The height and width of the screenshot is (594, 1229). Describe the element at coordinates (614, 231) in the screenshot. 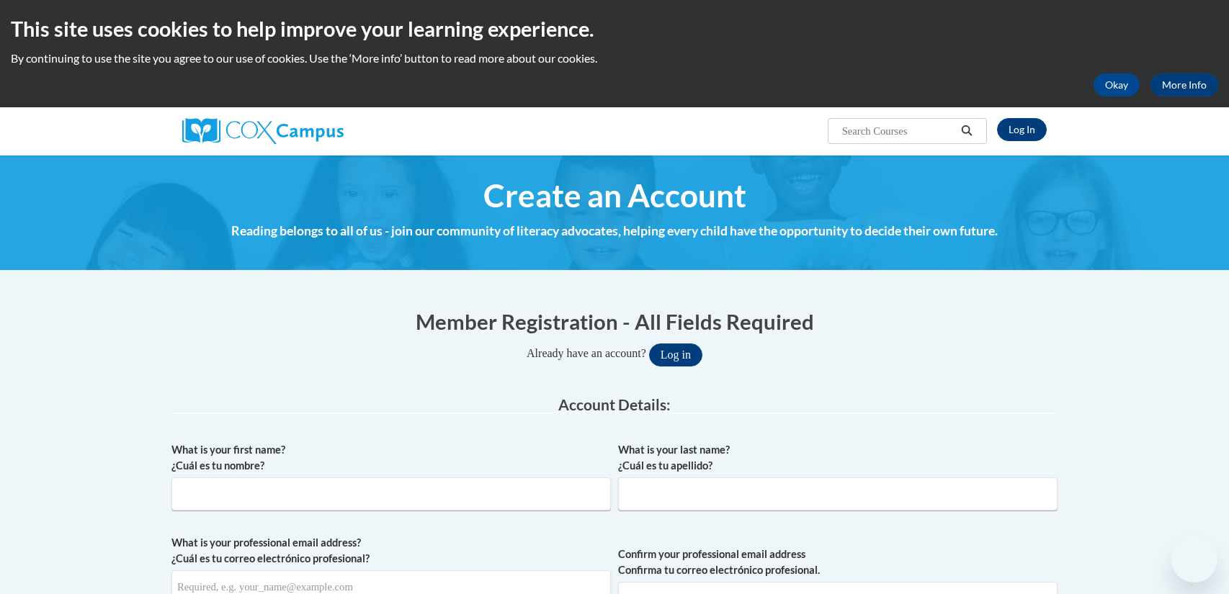

I see `h4: Reading belongs to all of us - join our community of literacy advocates, helping every child have...` at that location.